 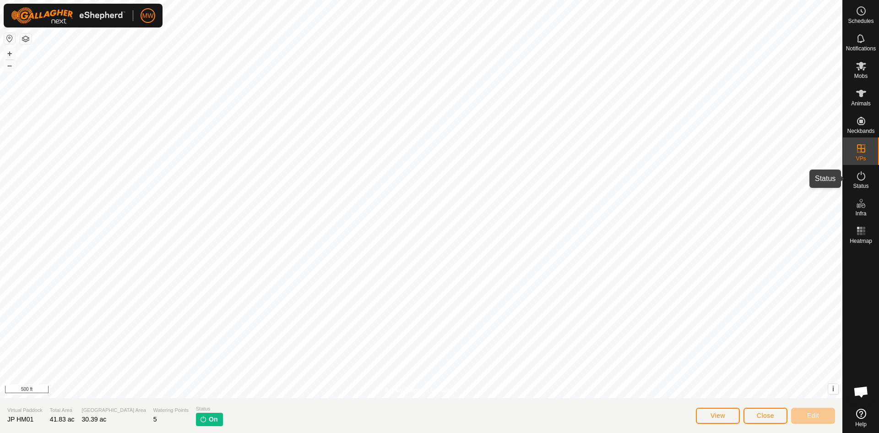 I want to click on span: 41.83 ac, so click(x=62, y=419).